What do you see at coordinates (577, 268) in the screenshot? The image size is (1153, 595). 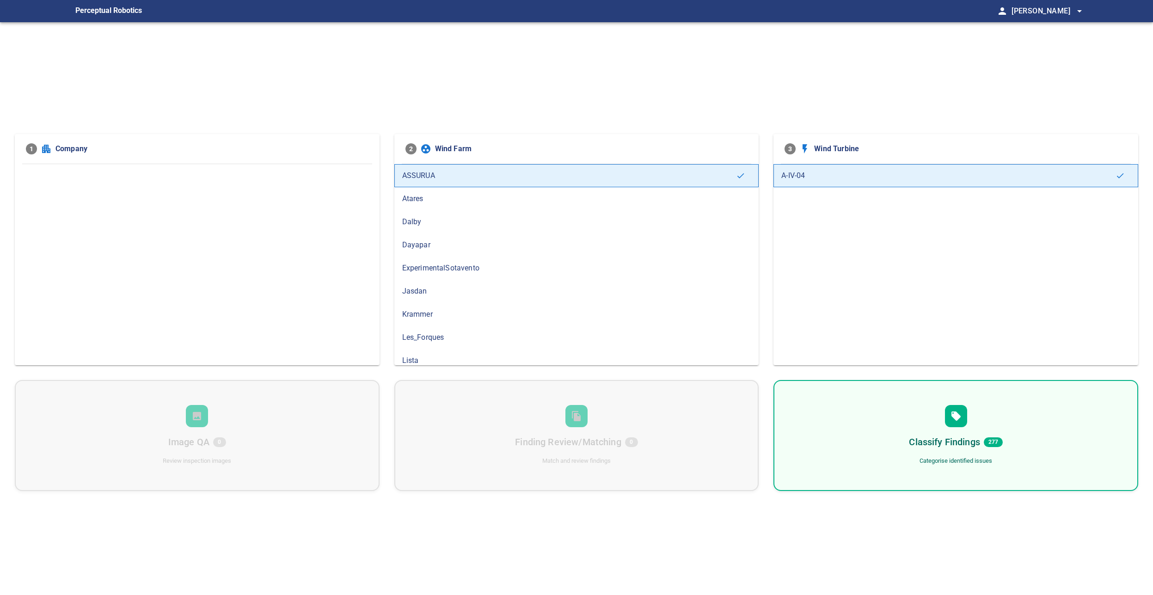 I see `span: ExperimentalSotavento` at bounding box center [577, 268].